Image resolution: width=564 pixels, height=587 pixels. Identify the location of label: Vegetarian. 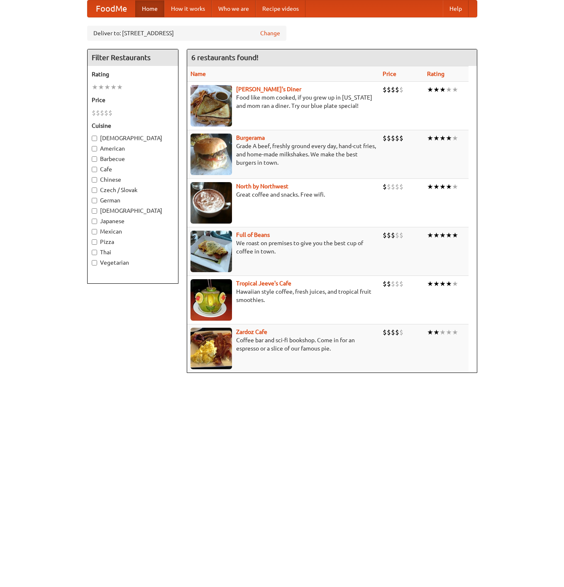
(133, 263).